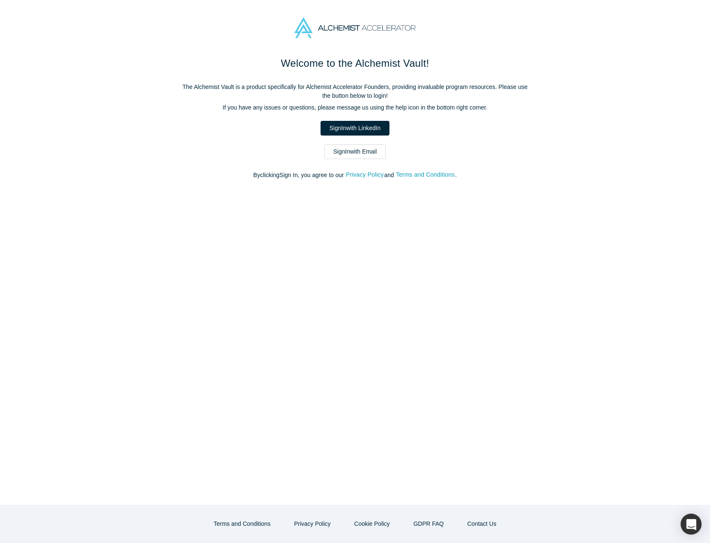 Image resolution: width=710 pixels, height=543 pixels. I want to click on img: Alchemist Accelerator Logo, so click(355, 28).